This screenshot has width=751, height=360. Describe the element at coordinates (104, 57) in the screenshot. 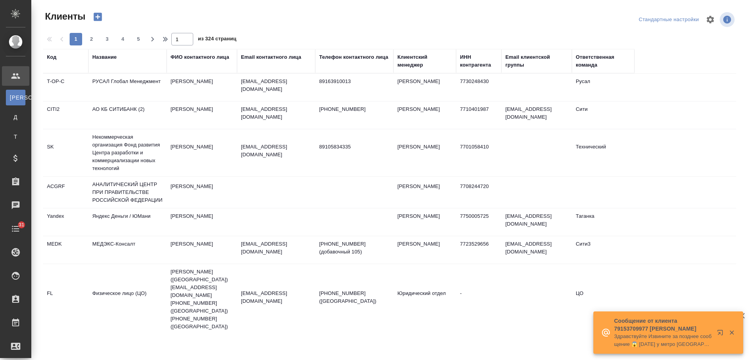

I see `div: Название` at that location.